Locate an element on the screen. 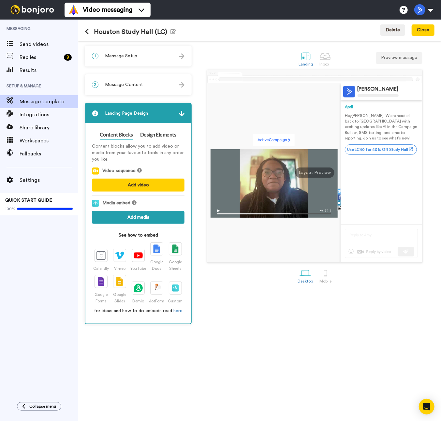 This screenshot has height=421, width=441. span: 2 is located at coordinates (95, 85).